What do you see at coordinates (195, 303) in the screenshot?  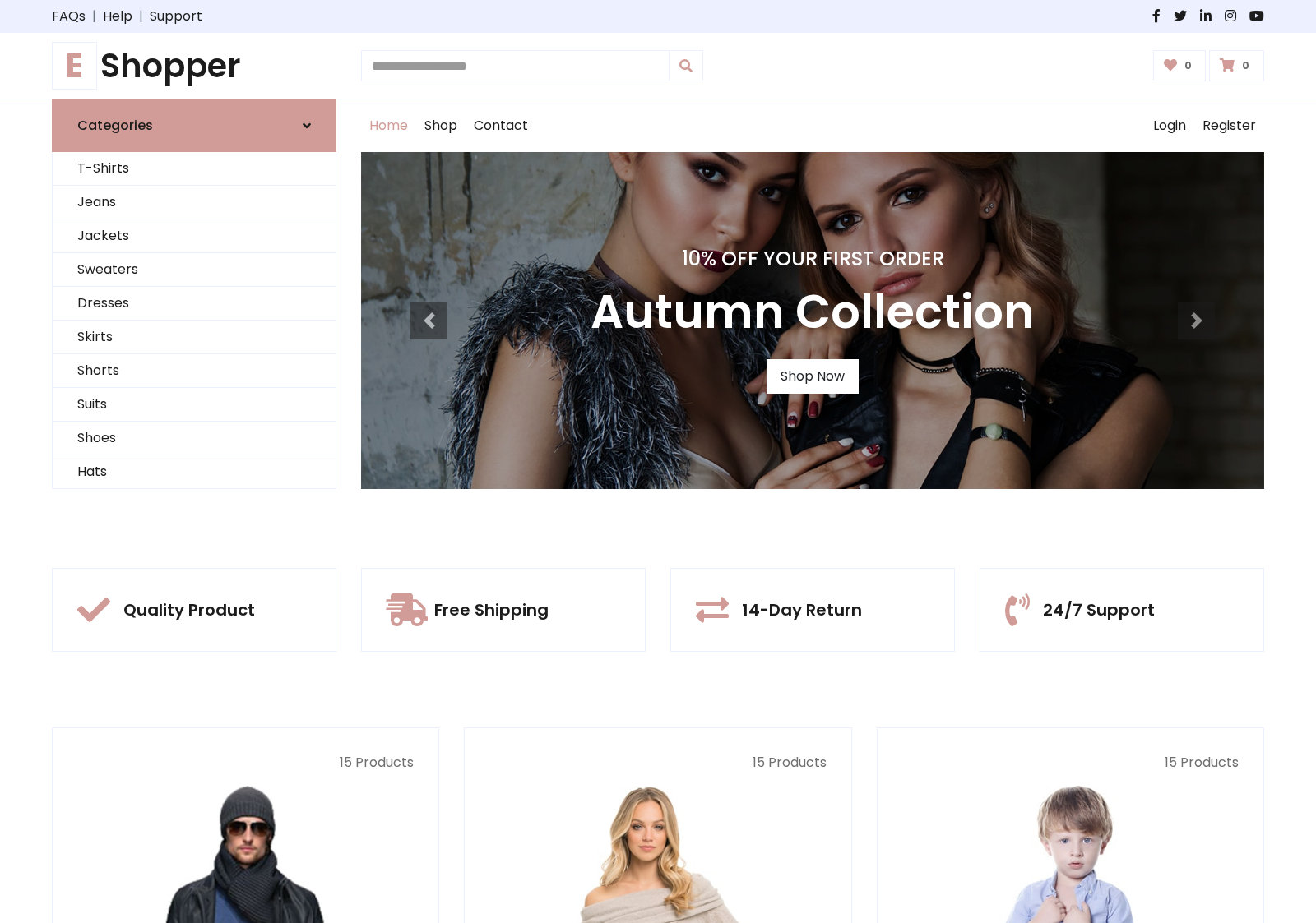 I see `a: Dresses` at bounding box center [195, 303].